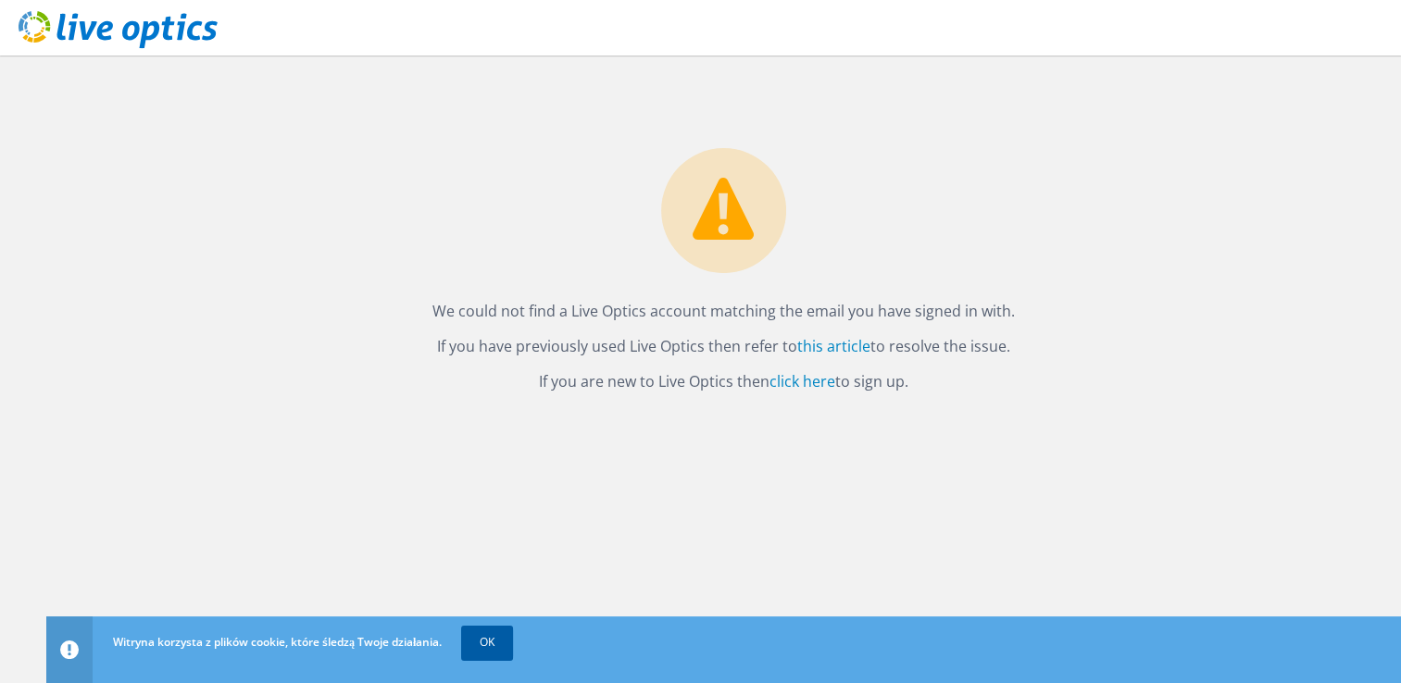 This screenshot has width=1401, height=683. Describe the element at coordinates (277, 641) in the screenshot. I see `span: Witryna korzysta z plików cookie, które śledzą Twoje działania.` at that location.